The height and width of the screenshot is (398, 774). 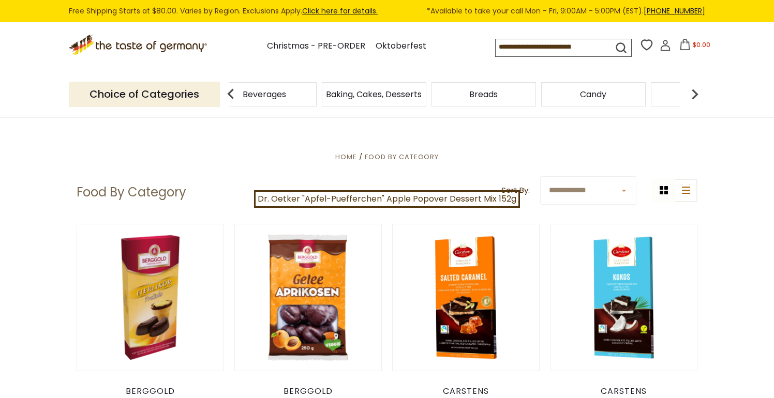 I want to click on a: Breads, so click(x=483, y=94).